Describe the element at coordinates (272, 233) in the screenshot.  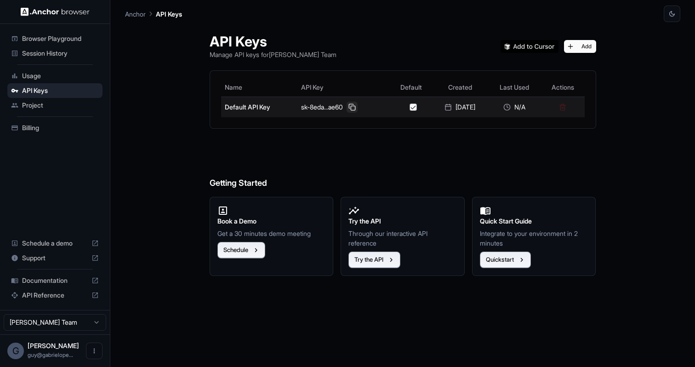
I see `p: Get a 30 minutes demo meeting` at that location.